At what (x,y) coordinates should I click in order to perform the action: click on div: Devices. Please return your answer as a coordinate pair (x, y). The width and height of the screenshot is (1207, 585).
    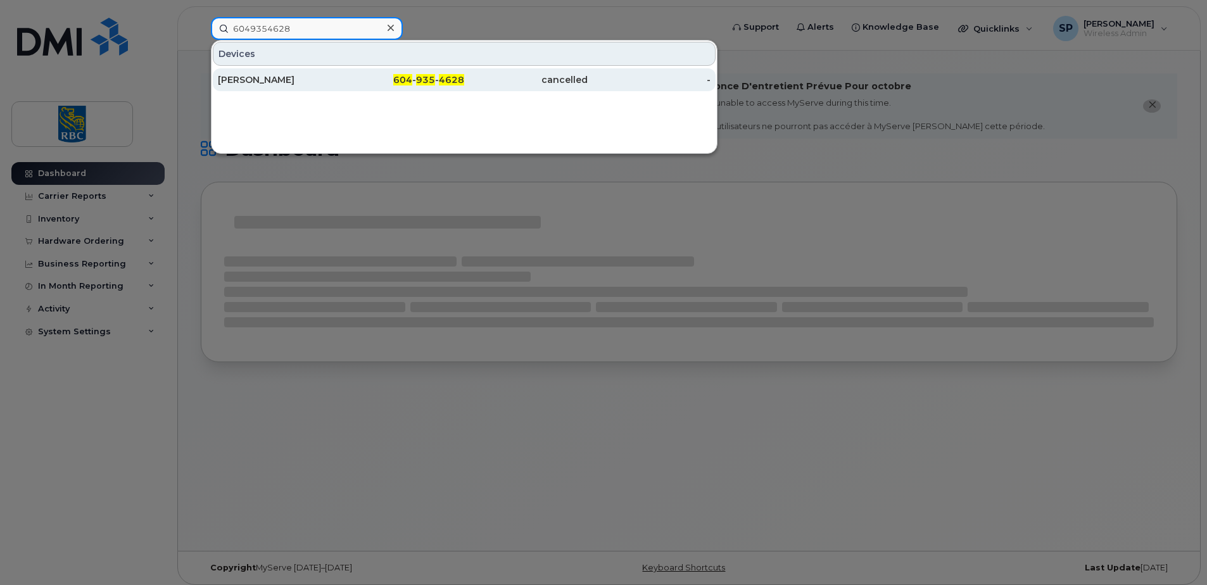
    Looking at the image, I should click on (464, 54).